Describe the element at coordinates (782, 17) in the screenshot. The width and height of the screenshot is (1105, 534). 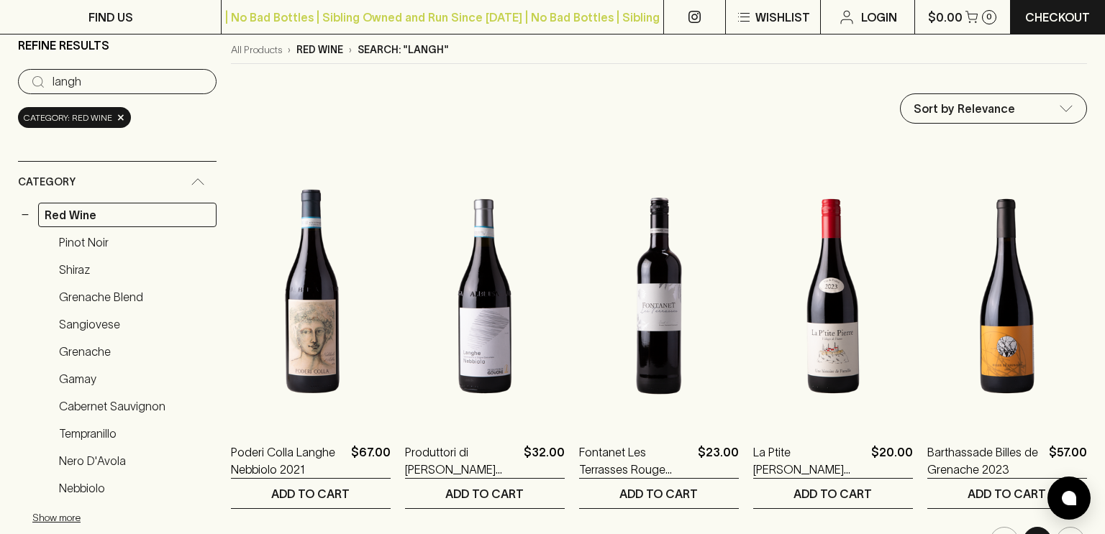
I see `p: Wishlist` at that location.